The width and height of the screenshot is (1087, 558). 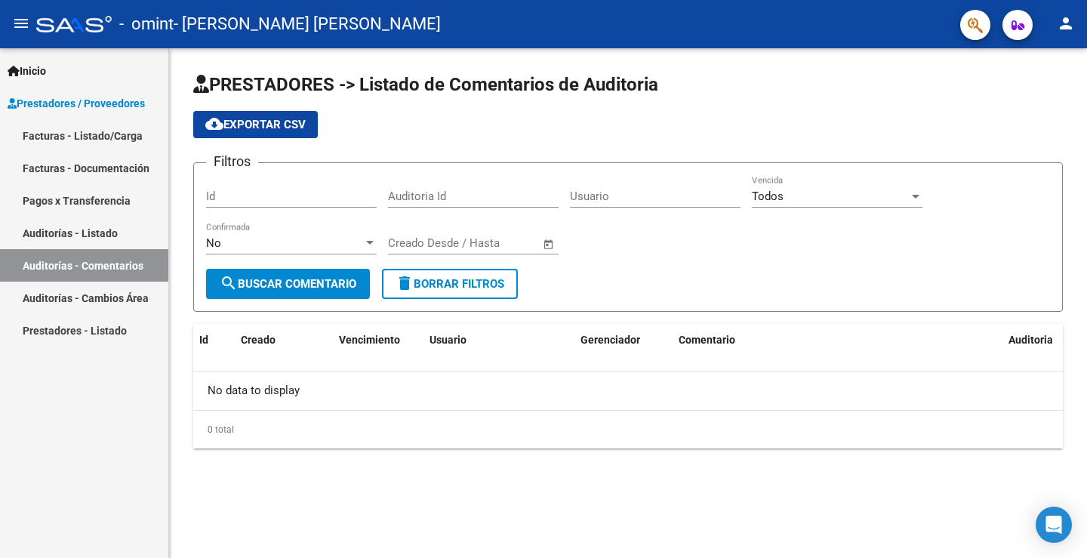 What do you see at coordinates (287, 284) in the screenshot?
I see `span: Buscar Comentario` at bounding box center [287, 284].